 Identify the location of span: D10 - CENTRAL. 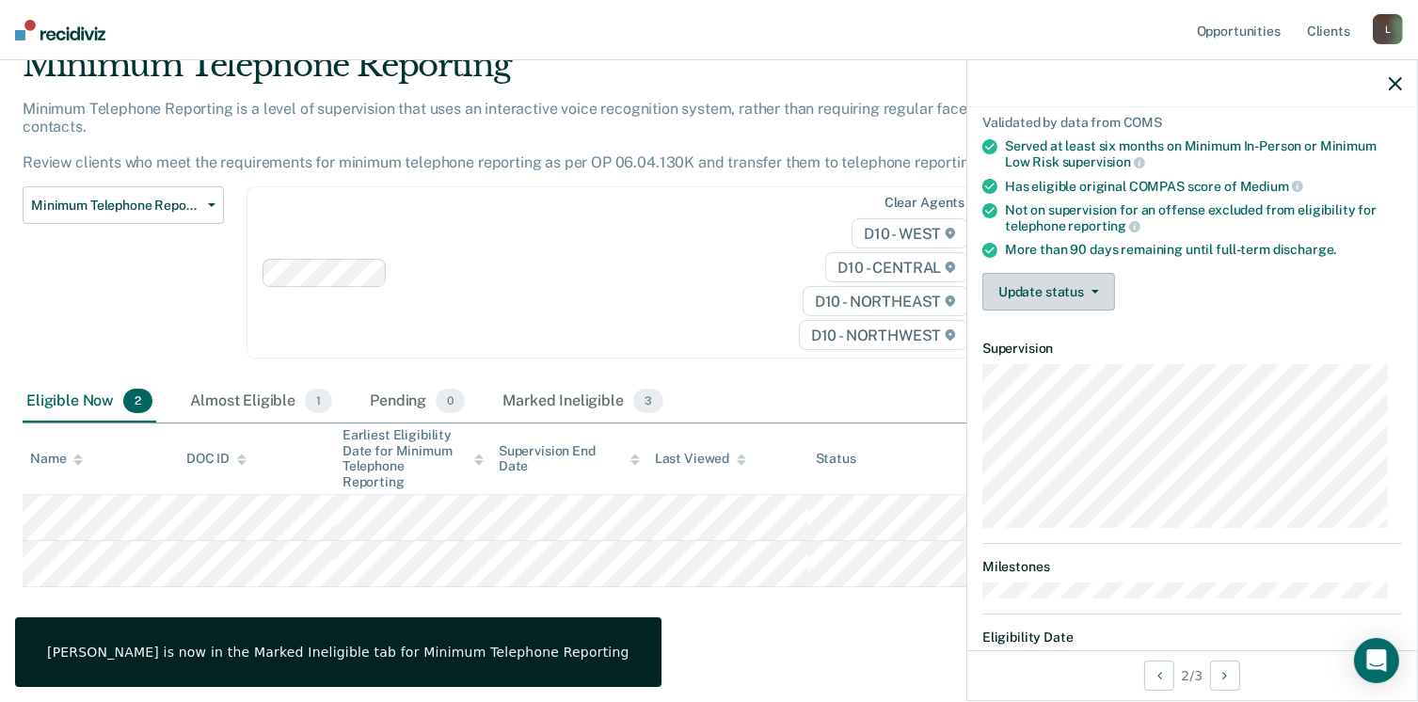
(896, 267).